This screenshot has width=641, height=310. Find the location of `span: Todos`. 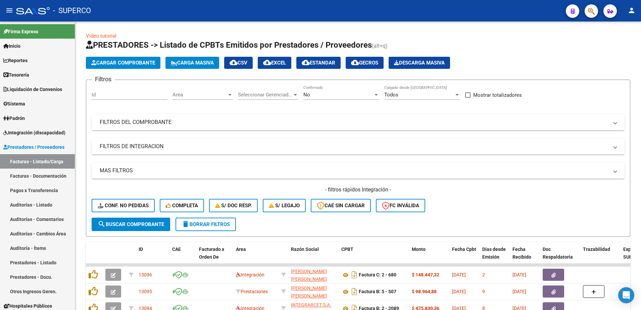

span: Todos is located at coordinates (392, 95).